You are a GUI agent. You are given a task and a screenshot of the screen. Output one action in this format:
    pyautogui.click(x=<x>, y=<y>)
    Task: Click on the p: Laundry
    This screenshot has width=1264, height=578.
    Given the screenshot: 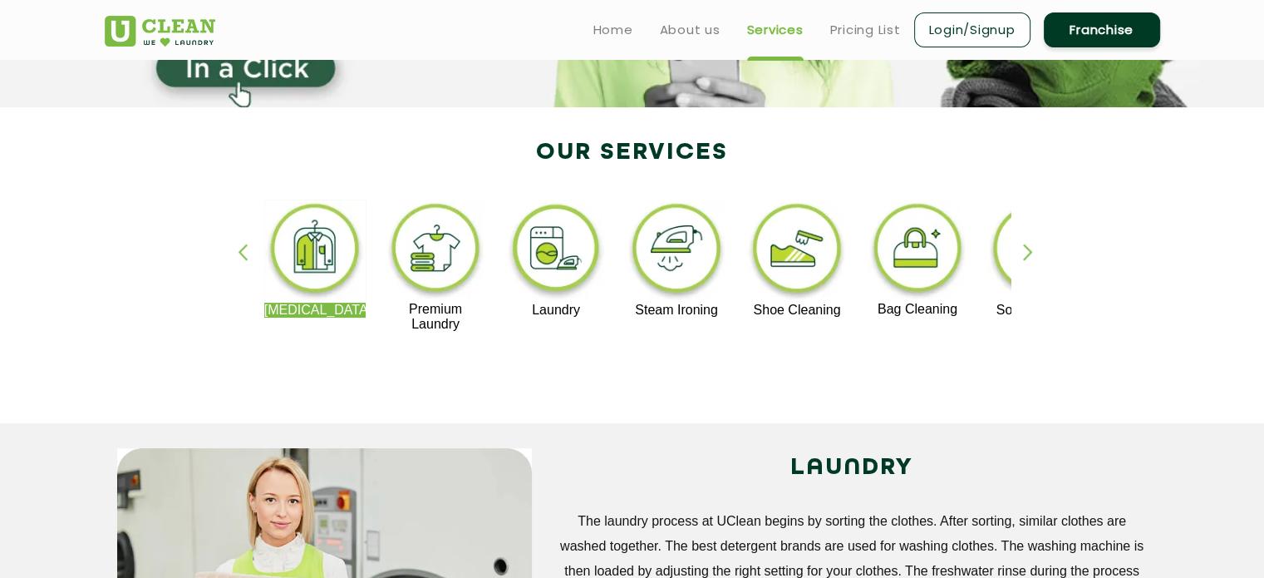 What is the action you would take?
    pyautogui.click(x=556, y=310)
    